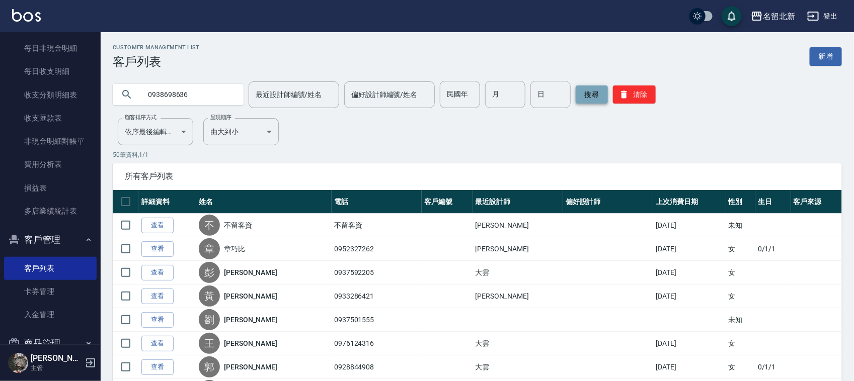  I want to click on td: 0933286421, so click(376, 296).